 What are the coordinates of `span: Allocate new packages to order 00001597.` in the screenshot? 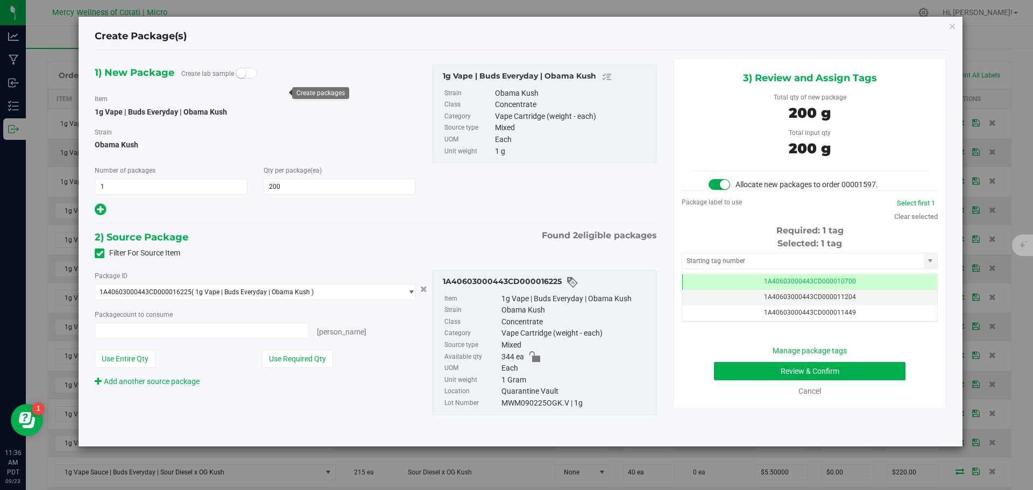 It's located at (806, 184).